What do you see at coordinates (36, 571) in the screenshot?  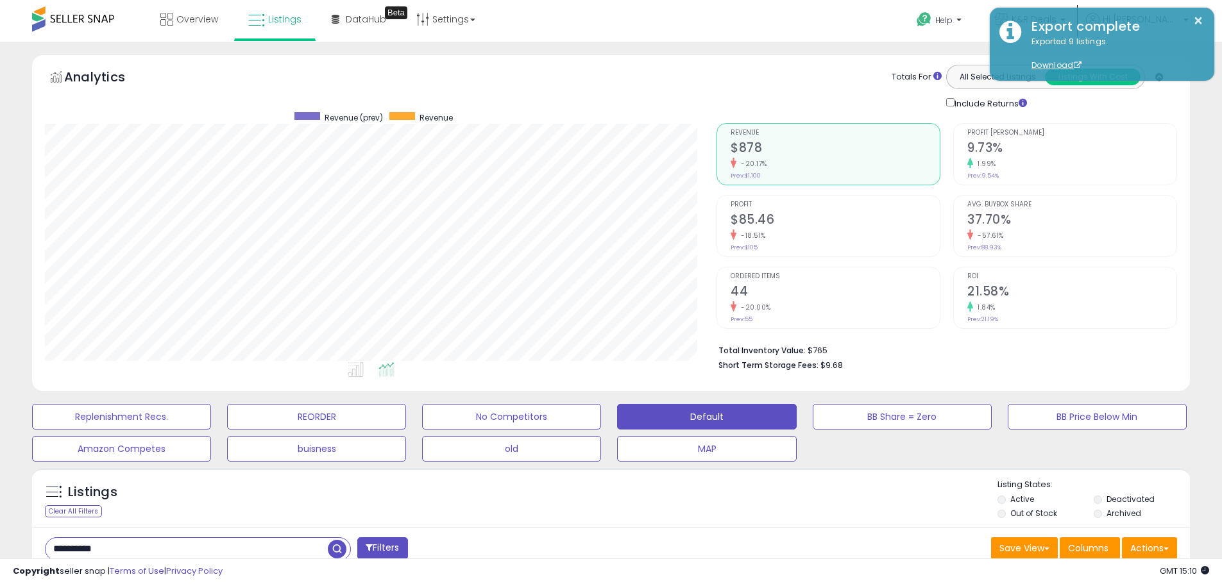 I see `strong: Copyright` at bounding box center [36, 571].